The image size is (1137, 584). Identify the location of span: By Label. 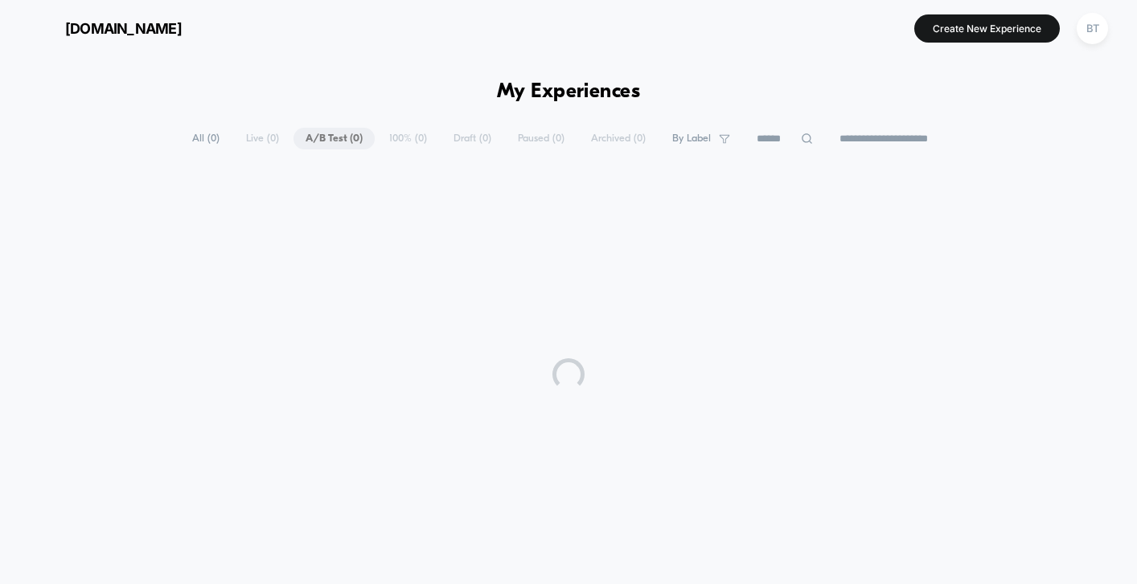
(691, 138).